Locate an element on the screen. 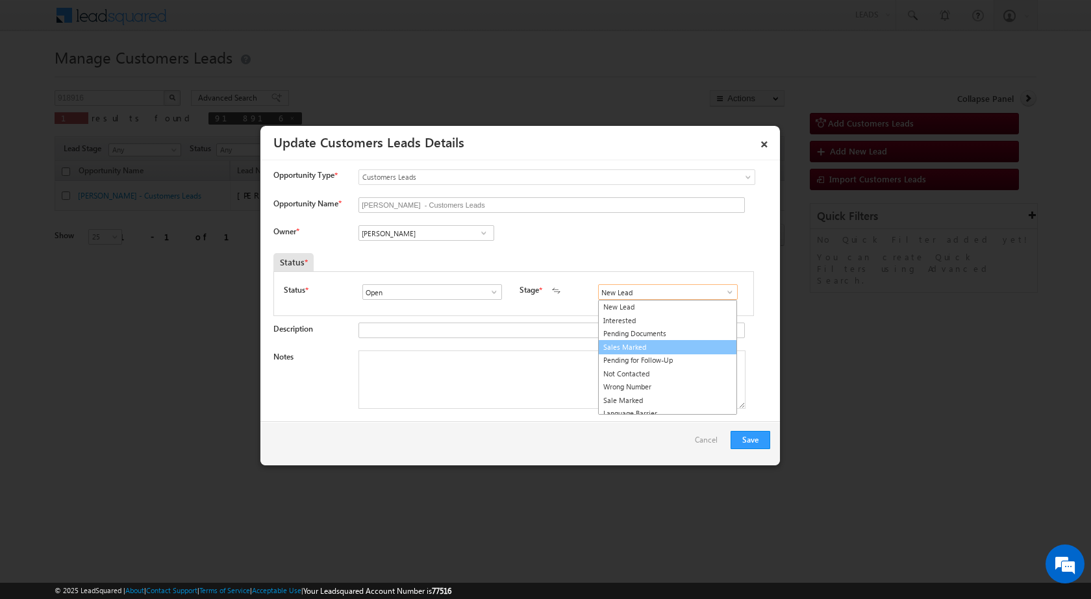 The width and height of the screenshot is (1091, 599). img: d_60004797649_company_0_60004797649 is located at coordinates (38, 77).